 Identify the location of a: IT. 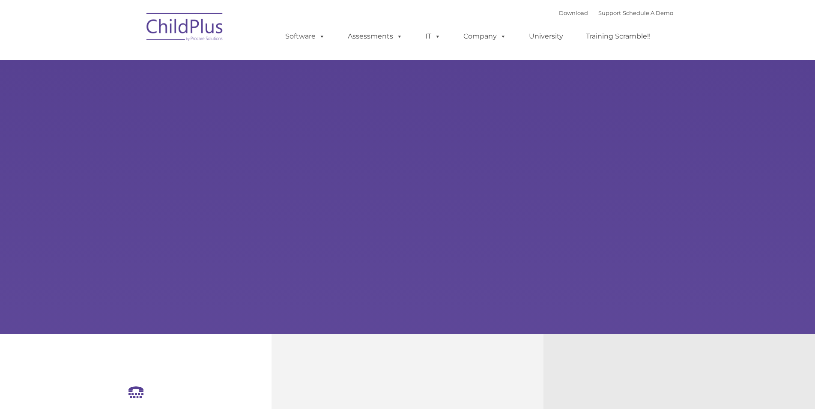
(433, 36).